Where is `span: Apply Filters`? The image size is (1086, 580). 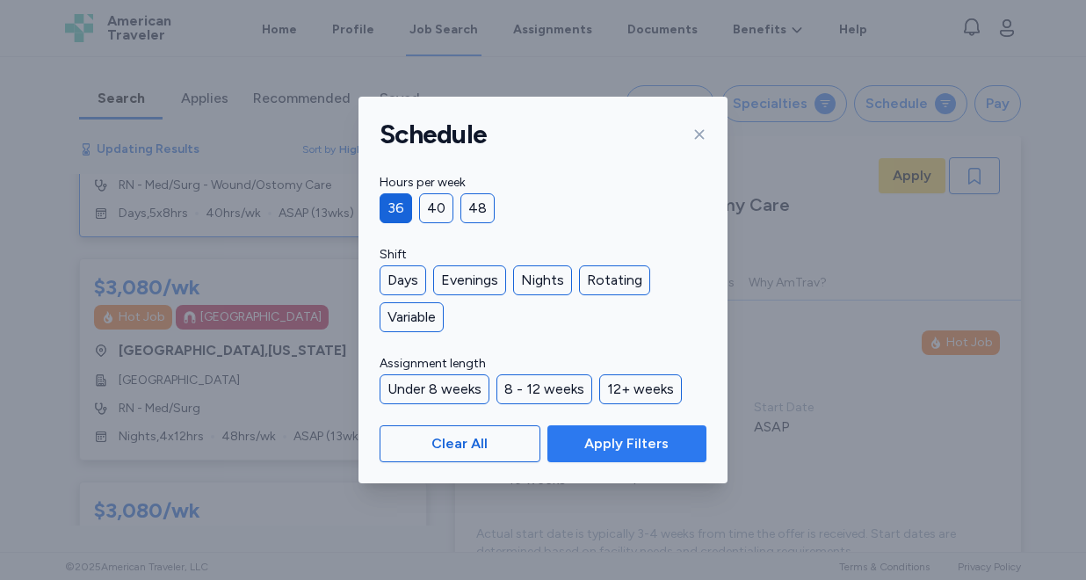
span: Apply Filters is located at coordinates (626, 444).